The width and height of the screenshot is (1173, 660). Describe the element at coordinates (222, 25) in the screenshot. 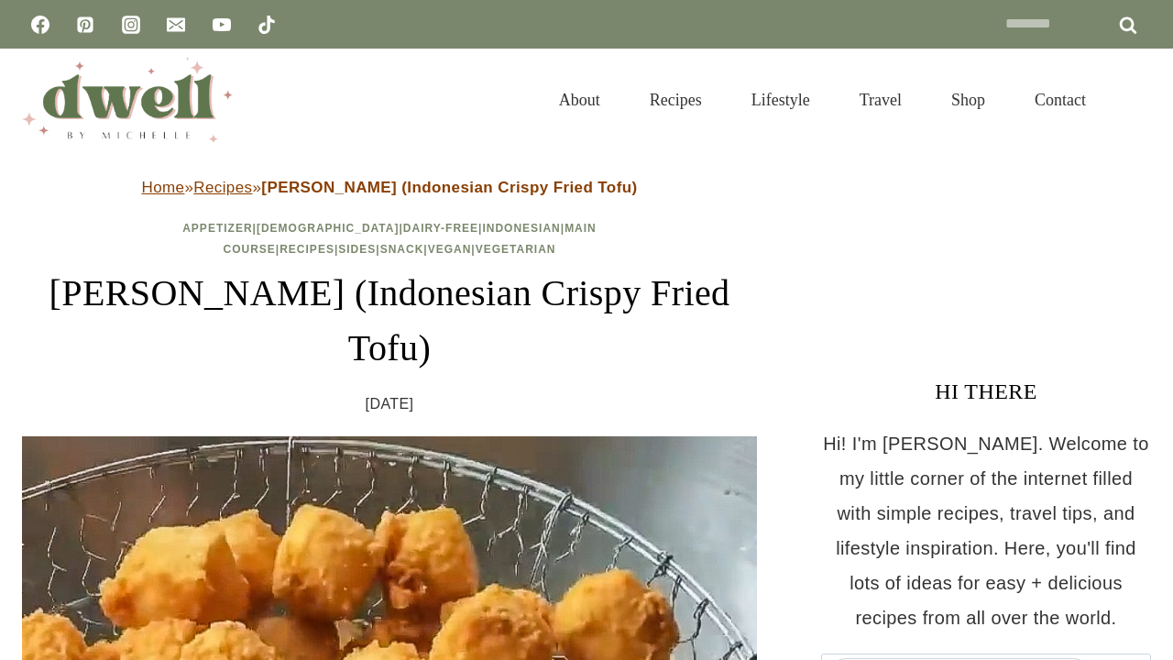

I see `a: YouTube` at that location.